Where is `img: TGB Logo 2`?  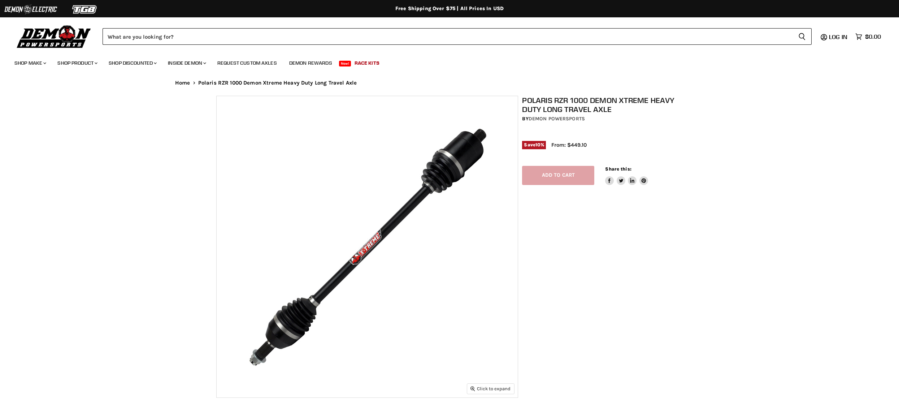 img: TGB Logo 2 is located at coordinates (85, 9).